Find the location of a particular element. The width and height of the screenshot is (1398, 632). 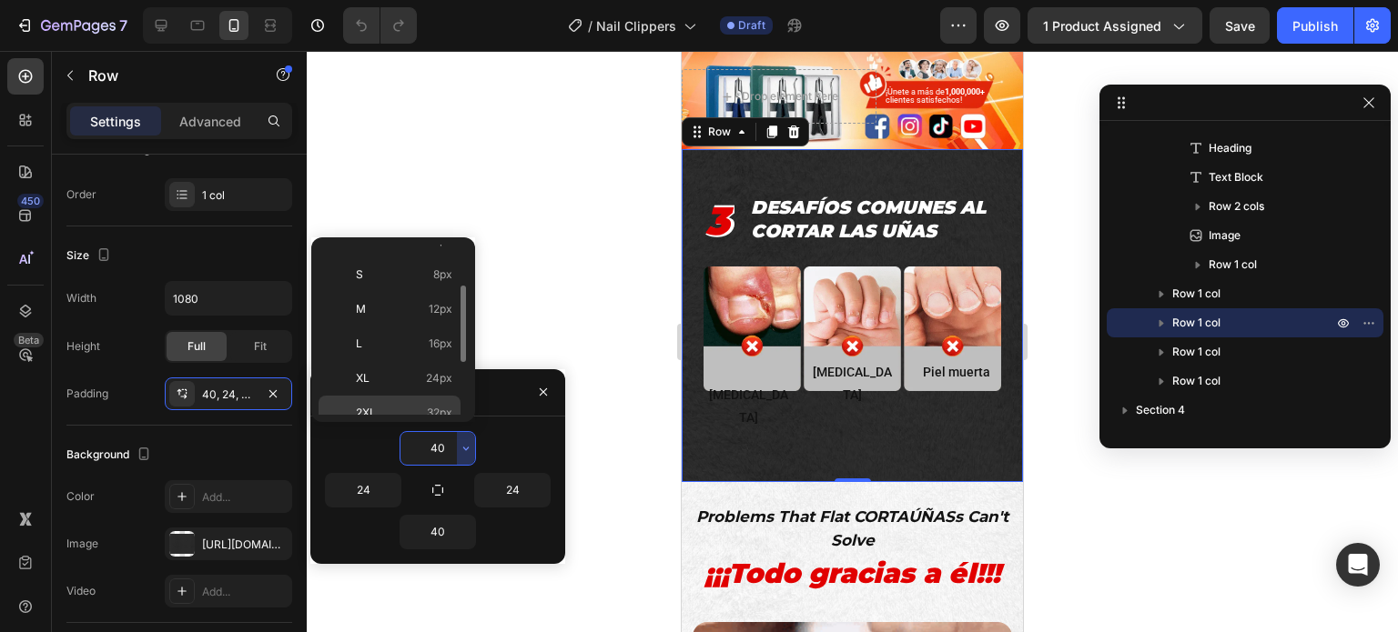

div: 40, 24, 40, 24 is located at coordinates (228, 395).